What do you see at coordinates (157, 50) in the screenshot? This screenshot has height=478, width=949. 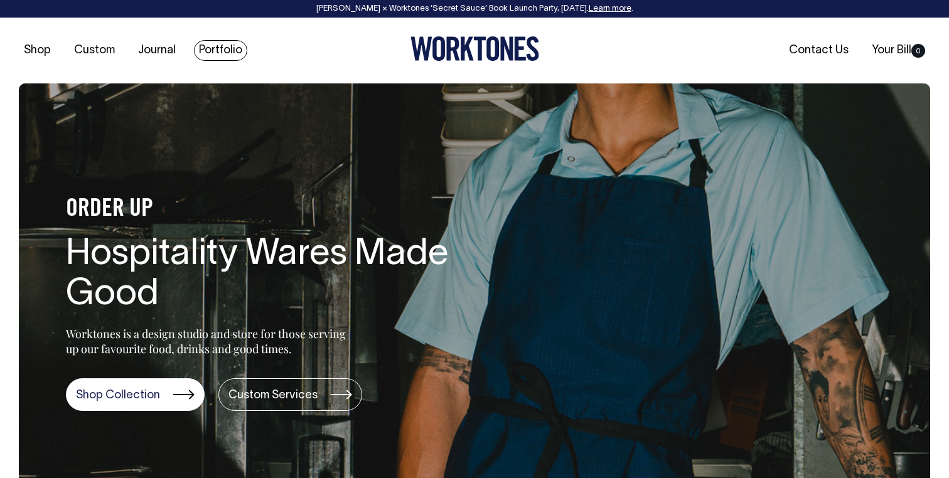 I see `a: Journal` at bounding box center [157, 50].